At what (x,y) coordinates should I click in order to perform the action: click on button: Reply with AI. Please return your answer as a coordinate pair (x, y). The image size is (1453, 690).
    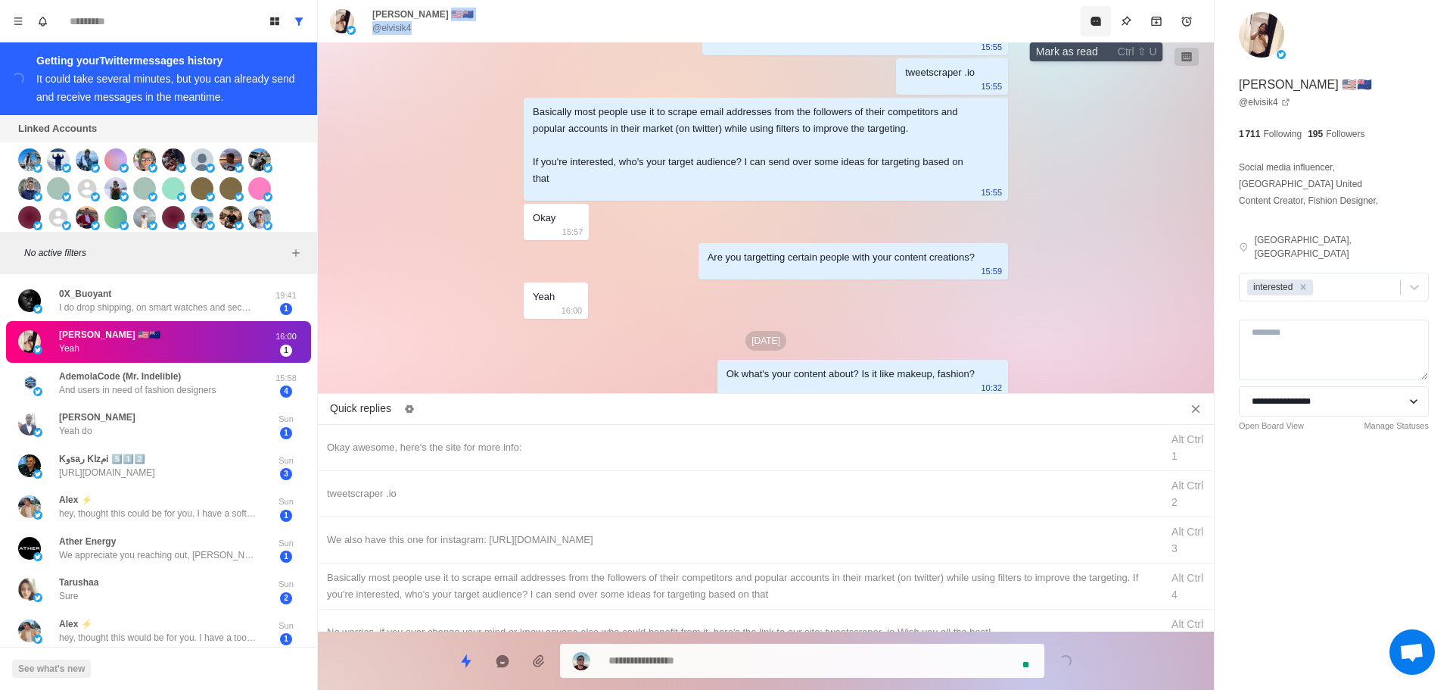
    Looking at the image, I should click on (503, 661).